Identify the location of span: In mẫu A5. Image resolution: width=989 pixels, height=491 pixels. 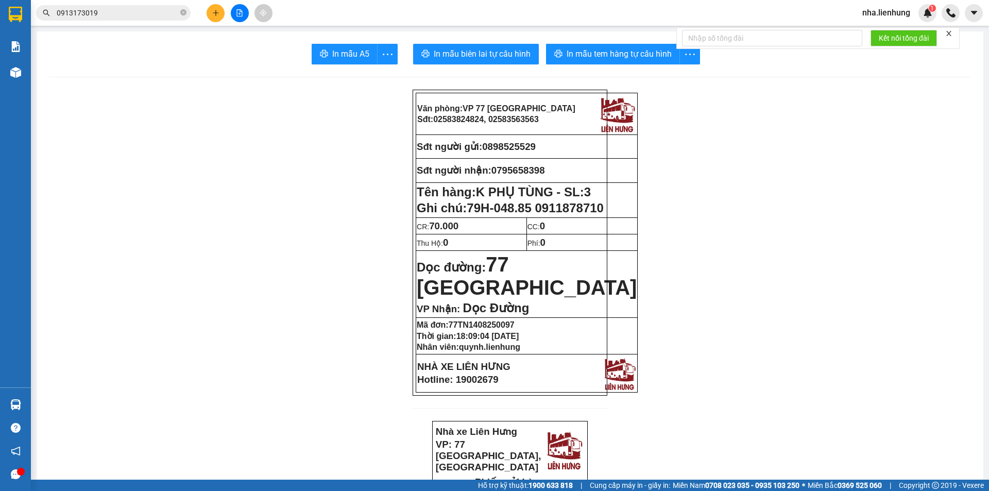
(351, 54).